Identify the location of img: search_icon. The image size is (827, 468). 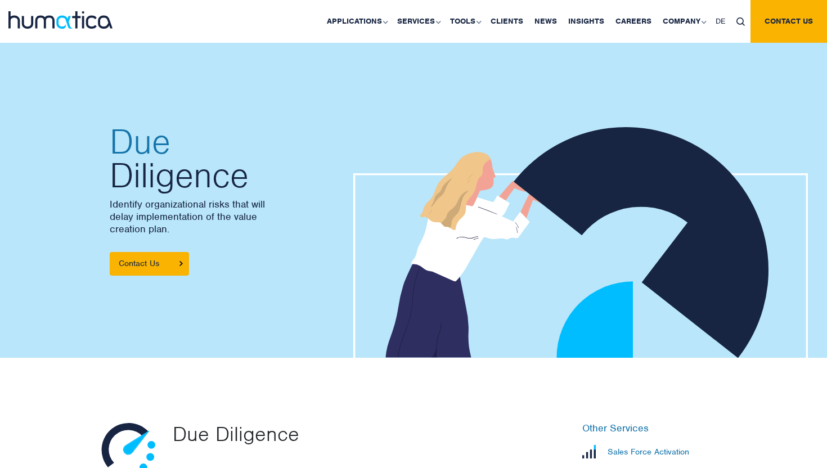
(740, 21).